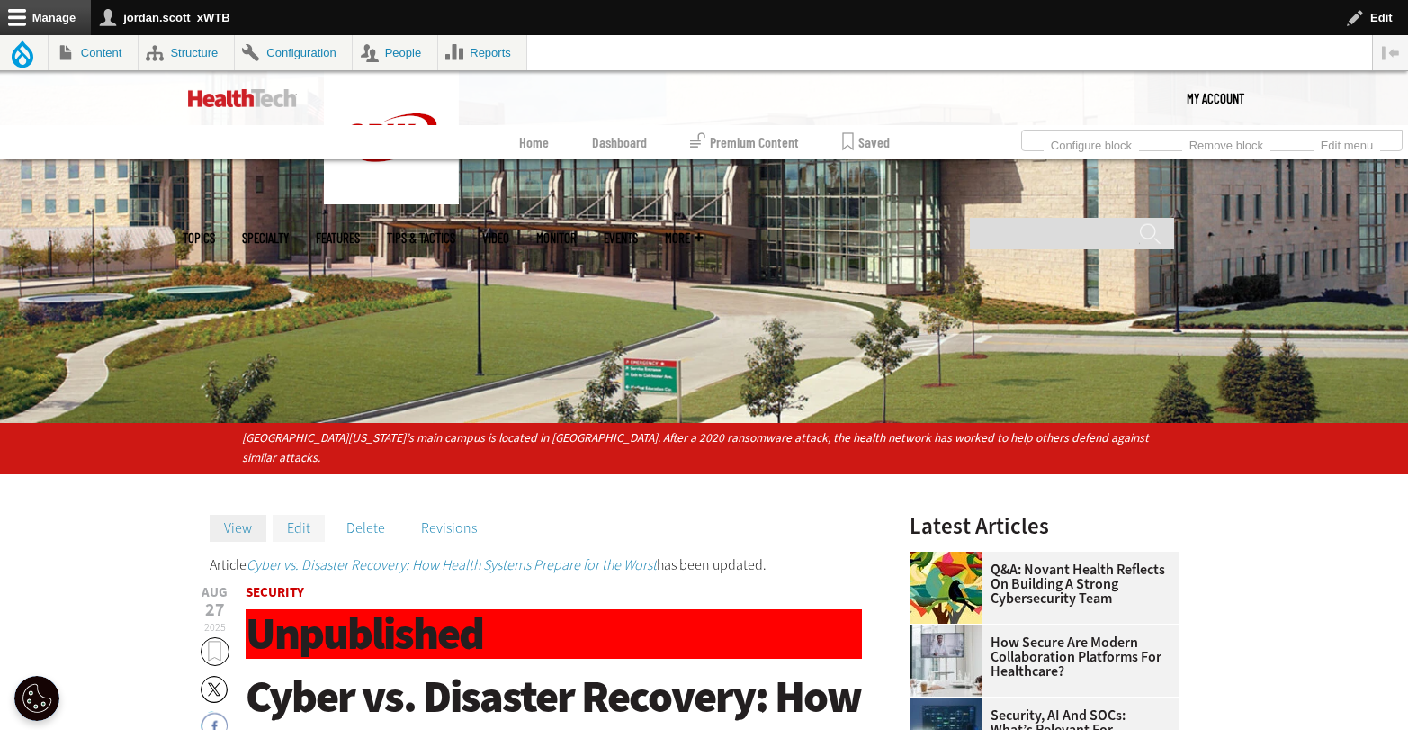 The image size is (1408, 730). Describe the element at coordinates (1045, 526) in the screenshot. I see `h3: Latest Articles` at that location.